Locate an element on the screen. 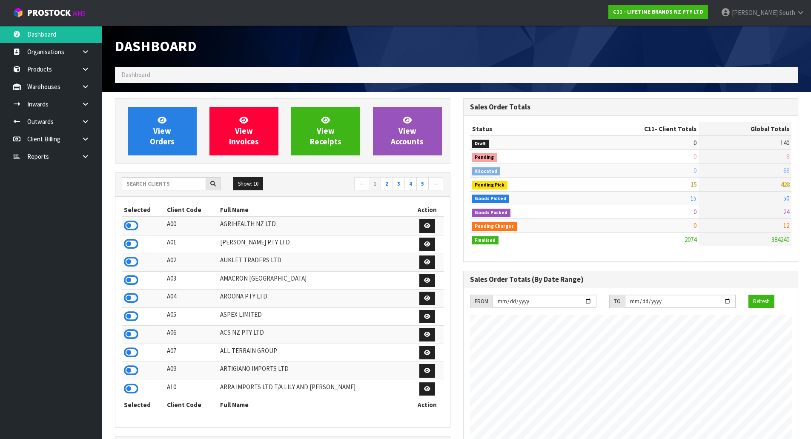 This screenshot has width=811, height=439. th: Global Totals is located at coordinates (745, 129).